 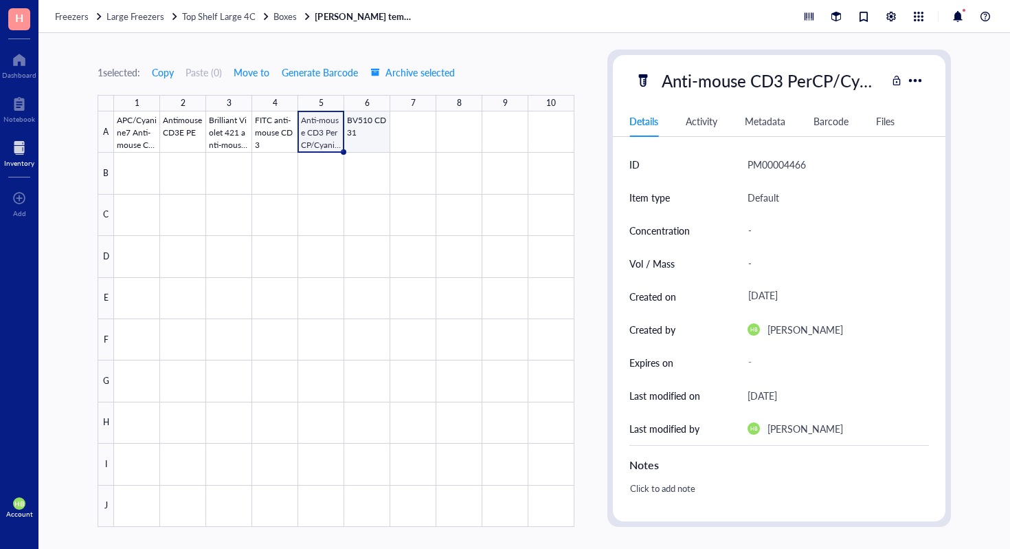 I want to click on span: Archive selected, so click(x=412, y=72).